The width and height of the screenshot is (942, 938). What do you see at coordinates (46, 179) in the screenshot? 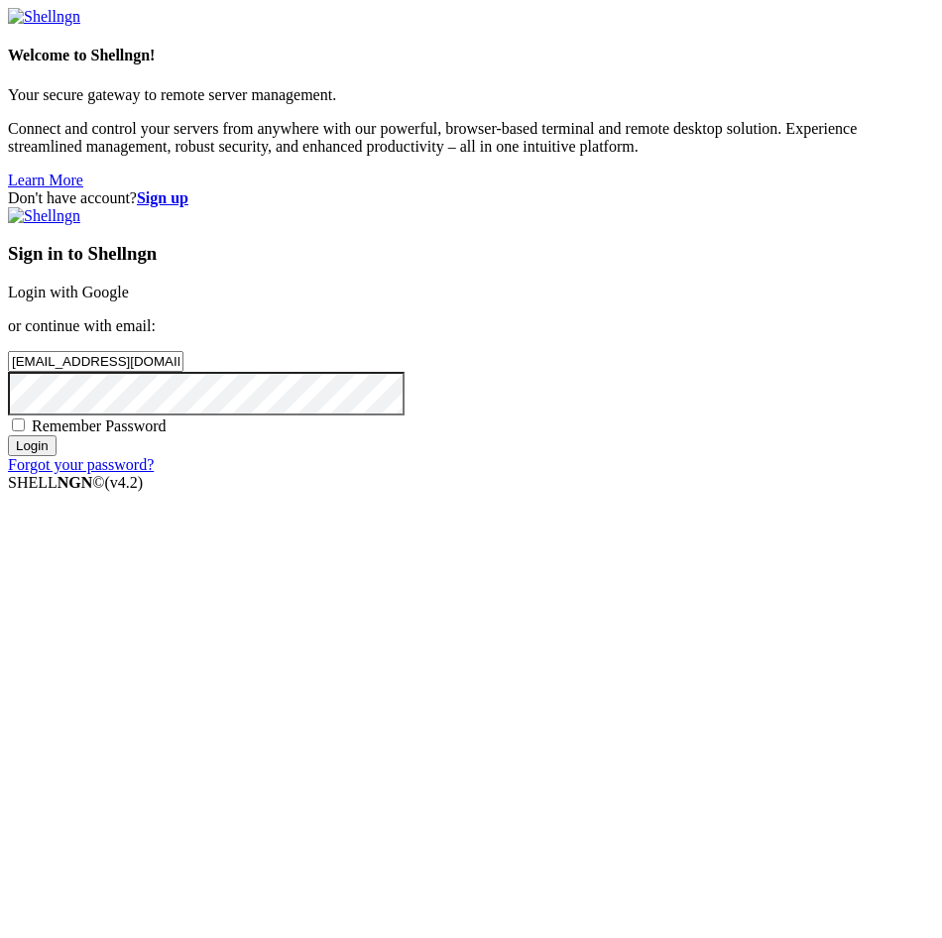
I see `a: Learn More` at bounding box center [46, 179].